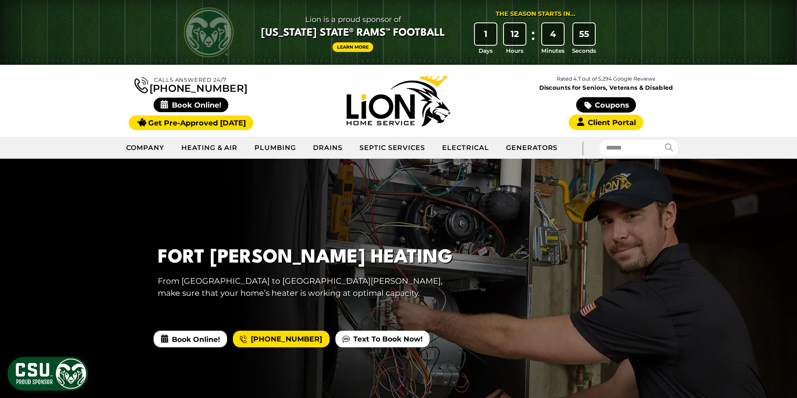  I want to click on p: Rated 4.7 out of 5,294 Google Reviews, so click(606, 79).